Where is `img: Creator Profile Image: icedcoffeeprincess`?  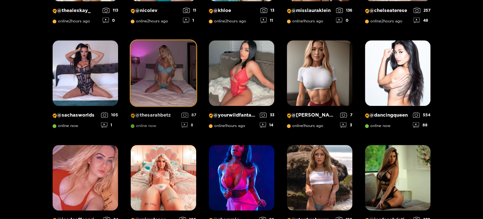 img: Creator Profile Image: icedcoffeeprincess is located at coordinates (85, 177).